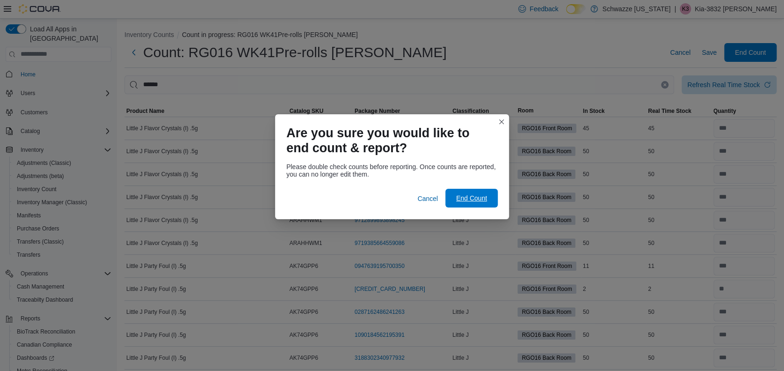  What do you see at coordinates (428, 198) in the screenshot?
I see `span: Cancel` at bounding box center [428, 198].